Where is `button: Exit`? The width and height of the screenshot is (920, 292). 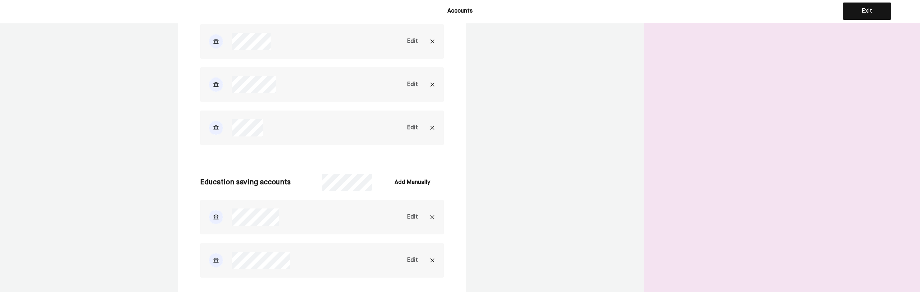 button: Exit is located at coordinates (867, 11).